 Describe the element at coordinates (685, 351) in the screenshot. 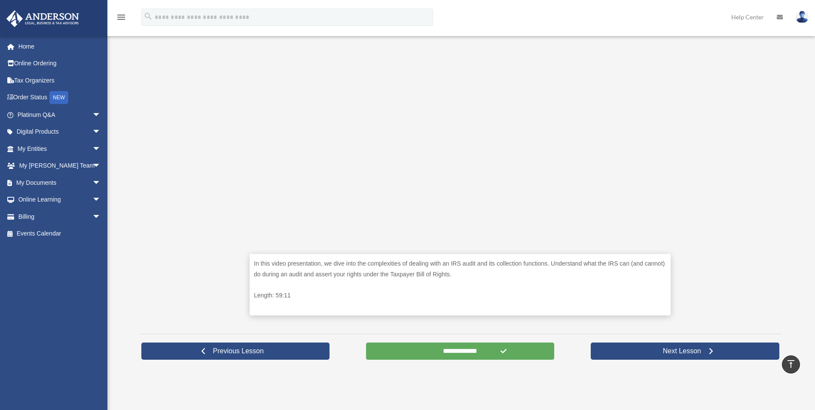

I see `a: Next Lesson` at that location.